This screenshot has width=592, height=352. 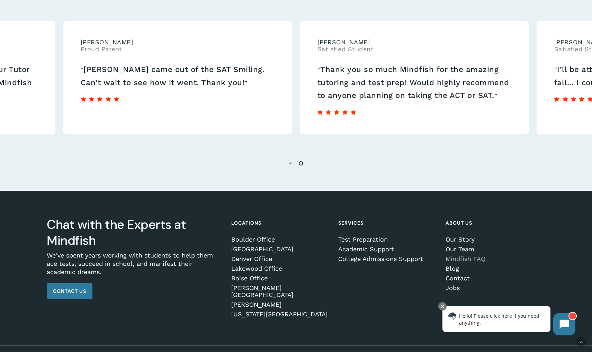 What do you see at coordinates (280, 223) in the screenshot?
I see `h4: Locations` at bounding box center [280, 223].